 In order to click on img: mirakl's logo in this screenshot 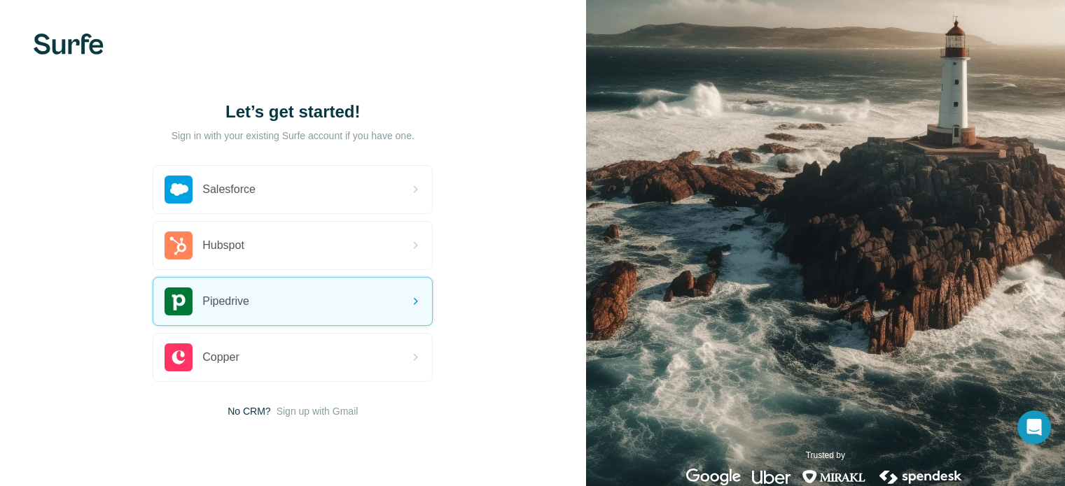, I will do `click(834, 477)`.